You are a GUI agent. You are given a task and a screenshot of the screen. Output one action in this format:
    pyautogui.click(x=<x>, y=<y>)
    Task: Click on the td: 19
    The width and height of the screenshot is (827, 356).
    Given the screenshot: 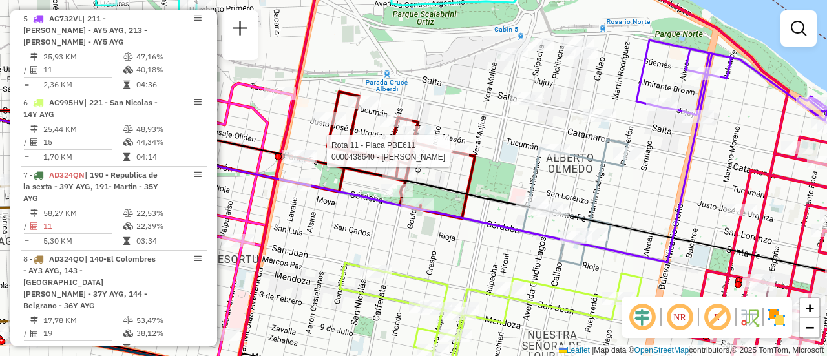 What is the action you would take?
    pyautogui.click(x=83, y=333)
    